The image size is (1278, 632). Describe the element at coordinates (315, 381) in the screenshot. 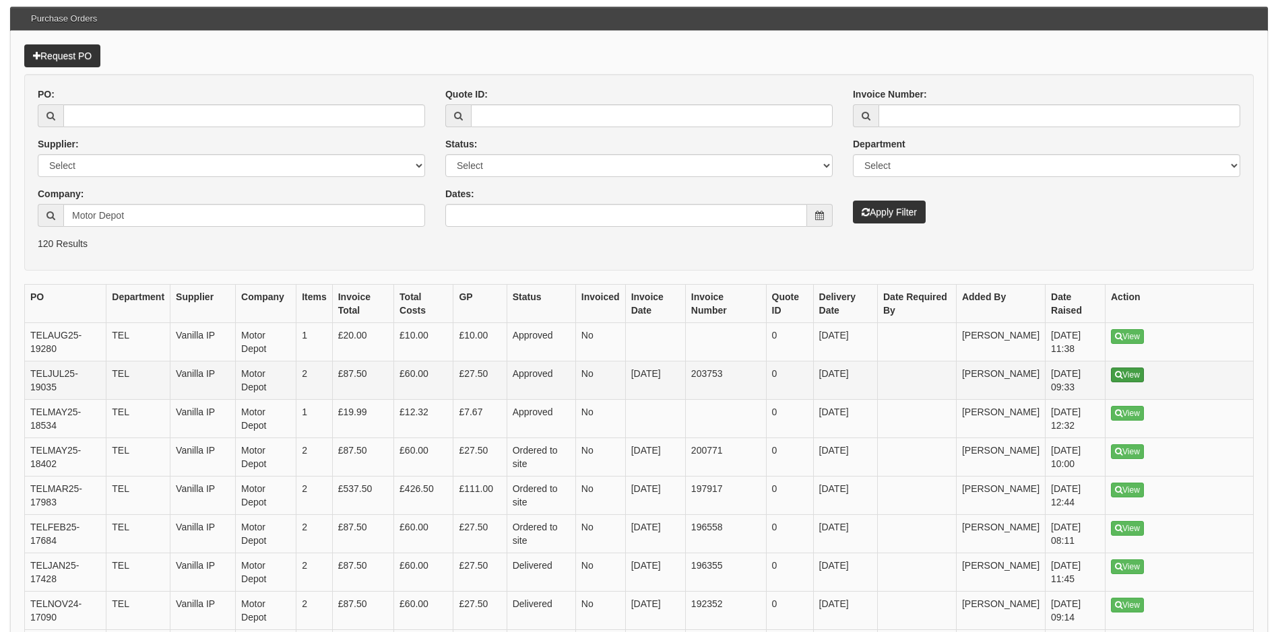

I see `td: 2` at that location.